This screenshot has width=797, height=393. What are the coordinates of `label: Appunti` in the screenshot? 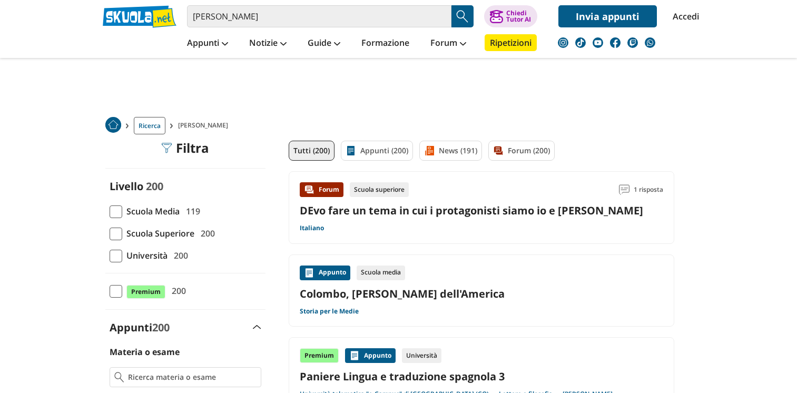 It's located at (140, 327).